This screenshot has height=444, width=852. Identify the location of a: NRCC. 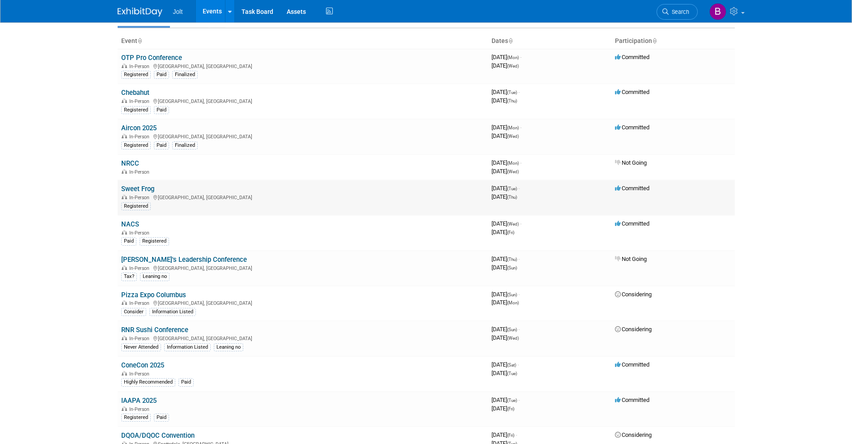
(130, 163).